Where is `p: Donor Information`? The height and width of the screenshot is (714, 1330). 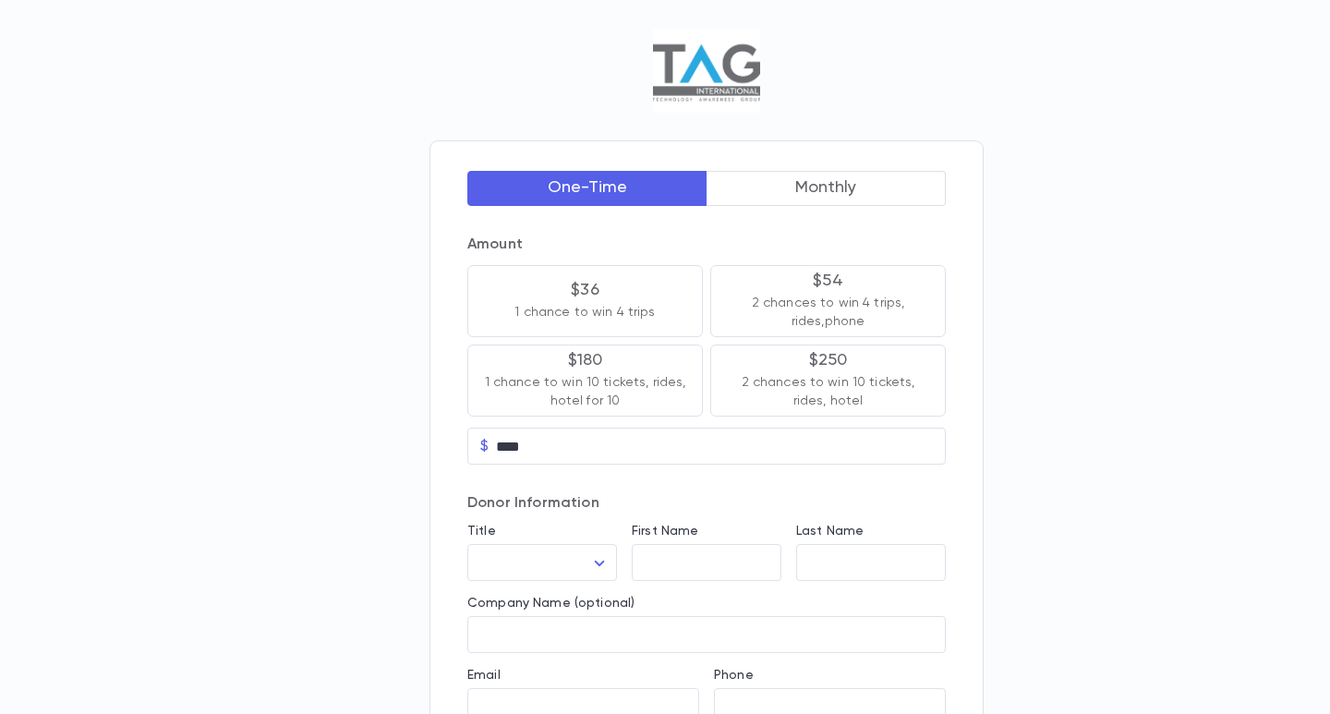 p: Donor Information is located at coordinates (707, 503).